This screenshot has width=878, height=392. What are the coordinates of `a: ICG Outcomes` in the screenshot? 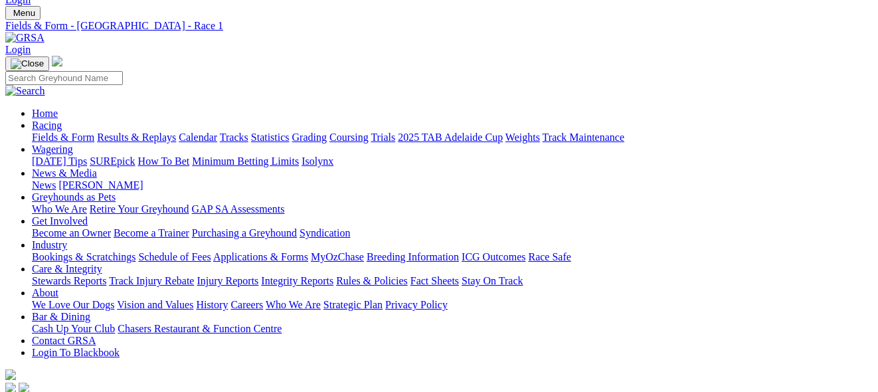 It's located at (494, 256).